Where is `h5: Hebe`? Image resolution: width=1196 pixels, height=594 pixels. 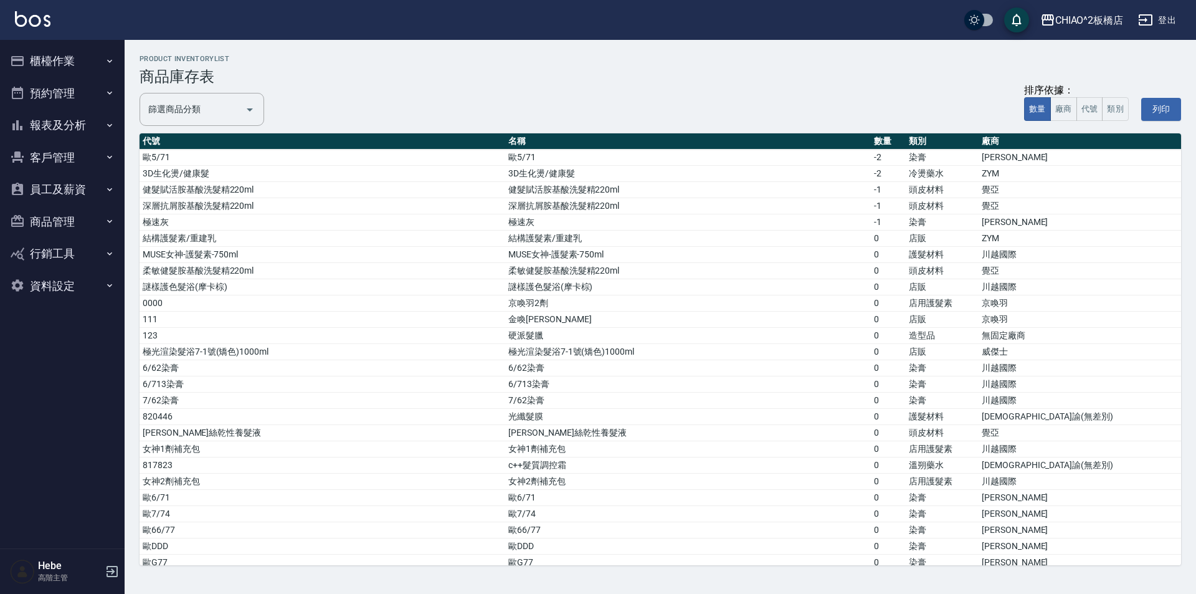 h5: Hebe is located at coordinates (70, 566).